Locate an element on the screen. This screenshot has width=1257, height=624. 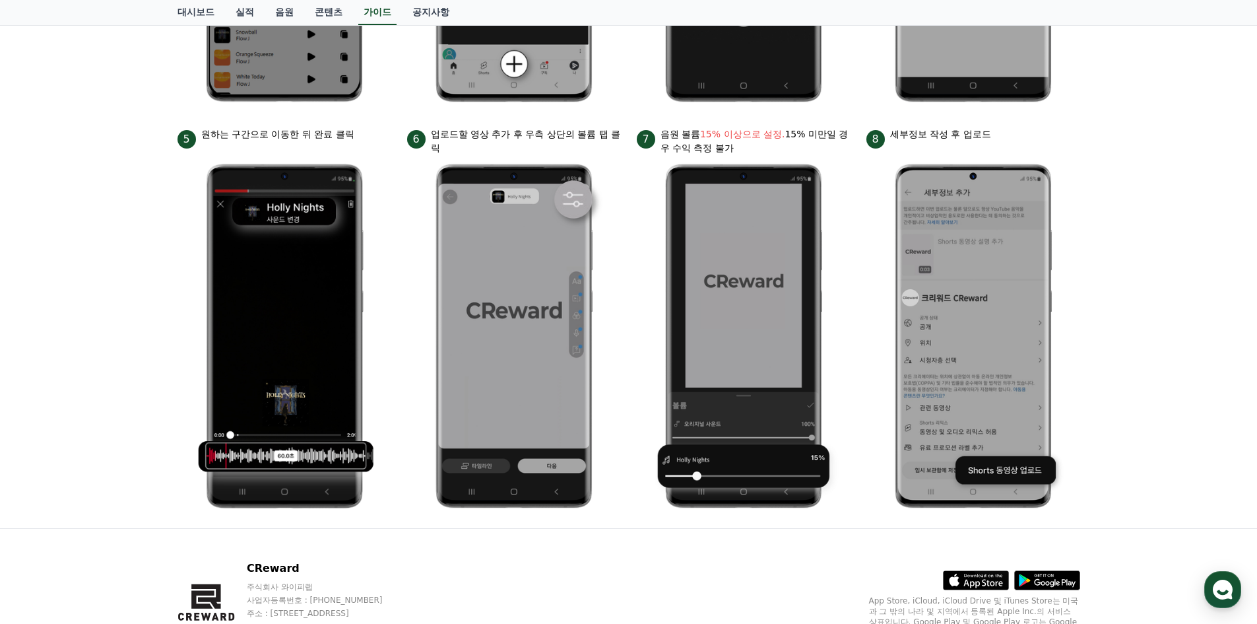
p: 음원 볼륨 15% 미만일 경우 수익 측정 불가 is located at coordinates (756, 141).